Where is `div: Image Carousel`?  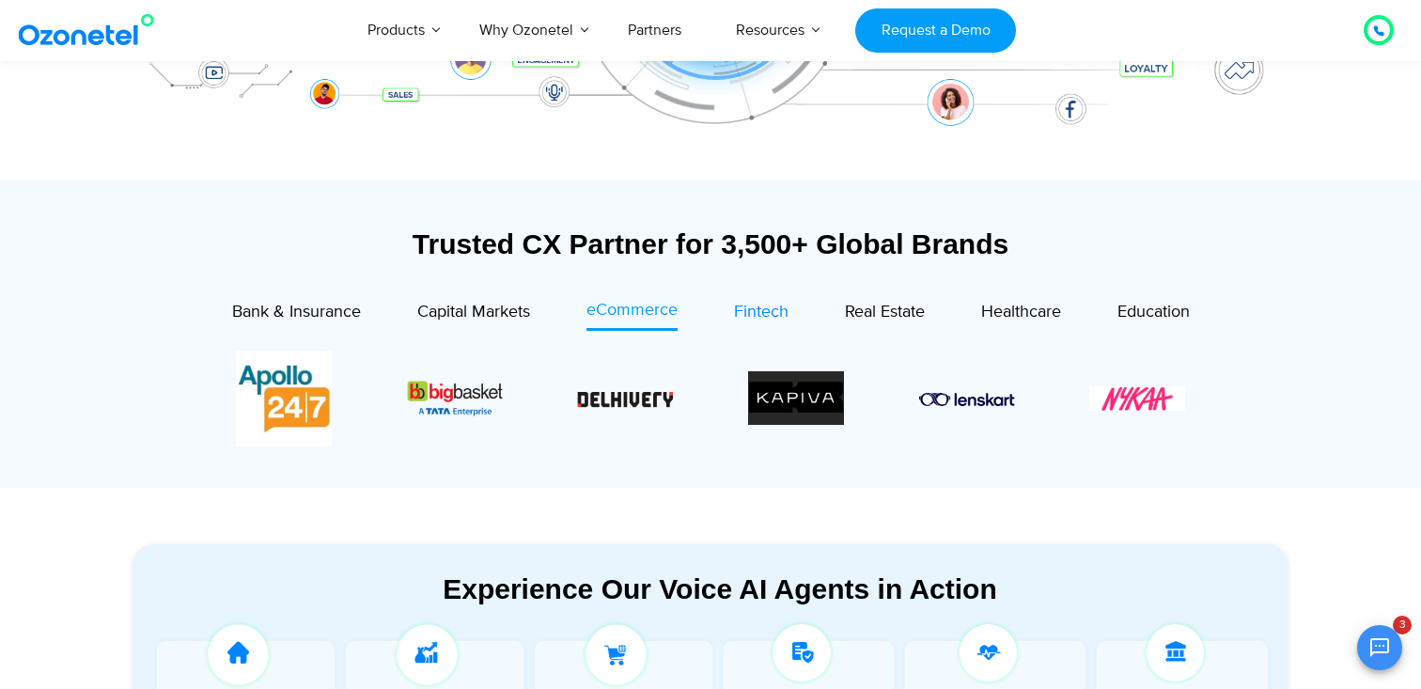
div: Image Carousel is located at coordinates (711, 399).